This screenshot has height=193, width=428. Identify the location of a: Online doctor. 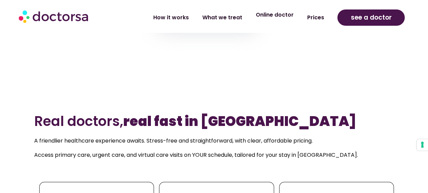
(275, 15).